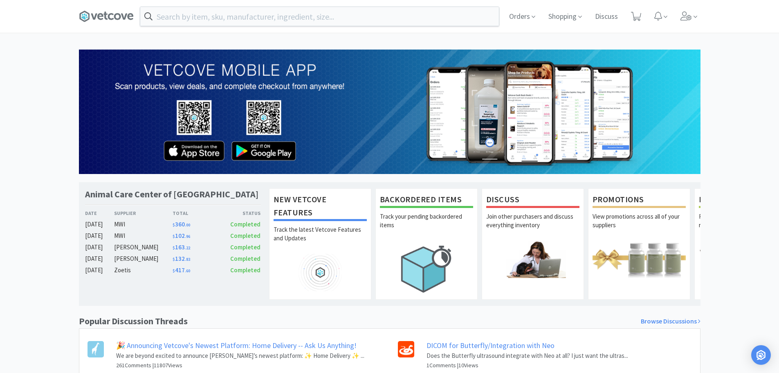 This screenshot has width=779, height=373. Describe the element at coordinates (533, 259) in the screenshot. I see `img: hero_discuss.png` at that location.